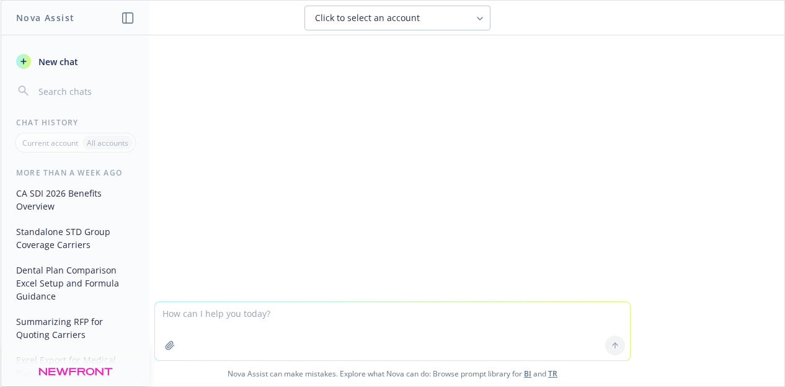  I want to click on span: New chat, so click(57, 61).